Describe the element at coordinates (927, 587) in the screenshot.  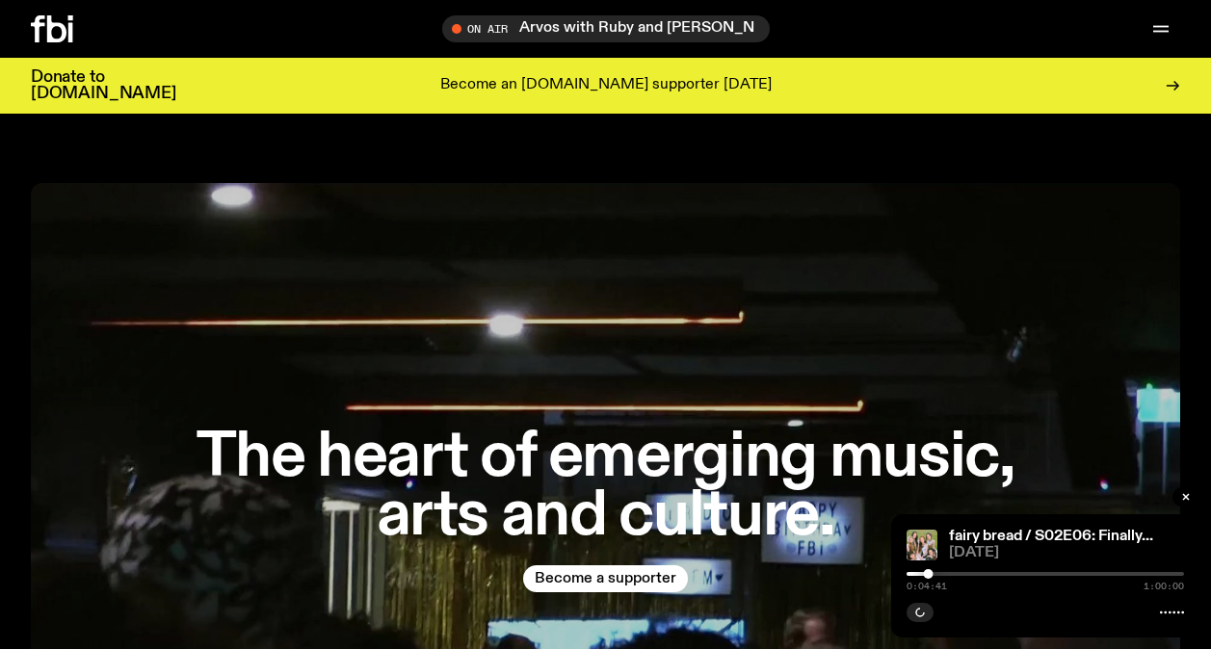
I see `span: 0:04:41` at that location.